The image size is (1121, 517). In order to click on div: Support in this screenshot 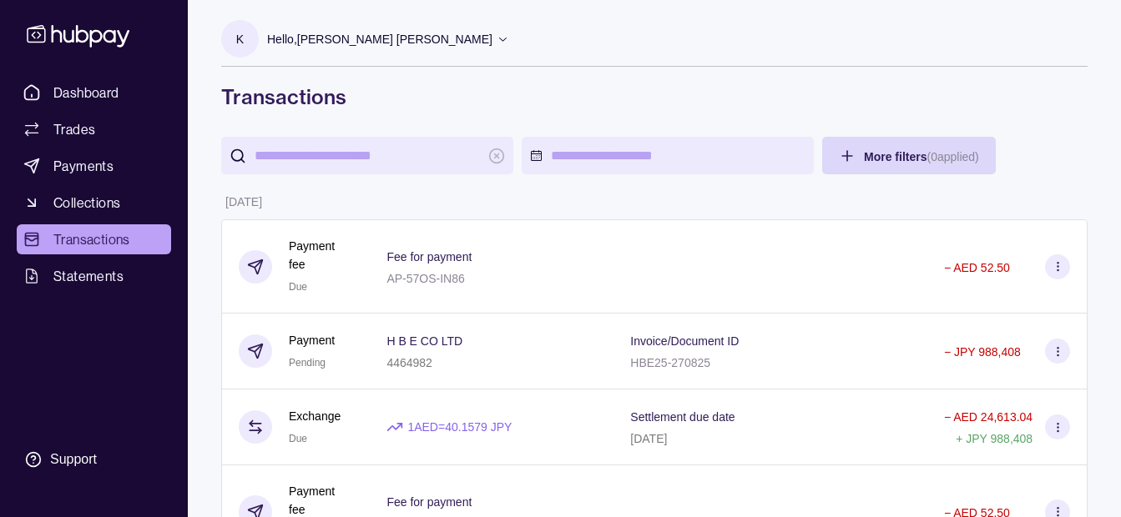, I will do `click(73, 460)`.